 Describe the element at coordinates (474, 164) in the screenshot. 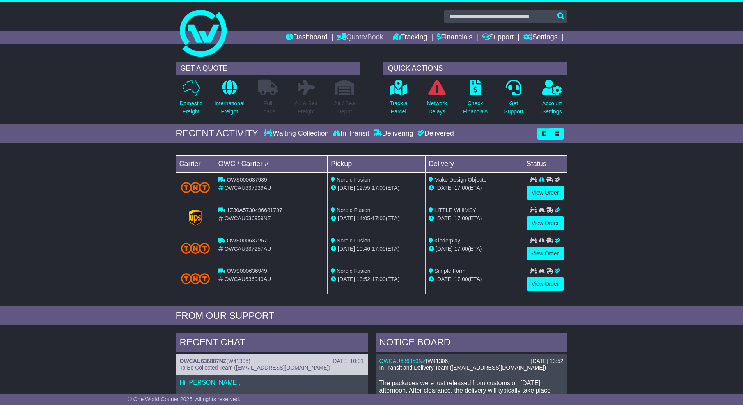

I see `td: Delivery` at that location.